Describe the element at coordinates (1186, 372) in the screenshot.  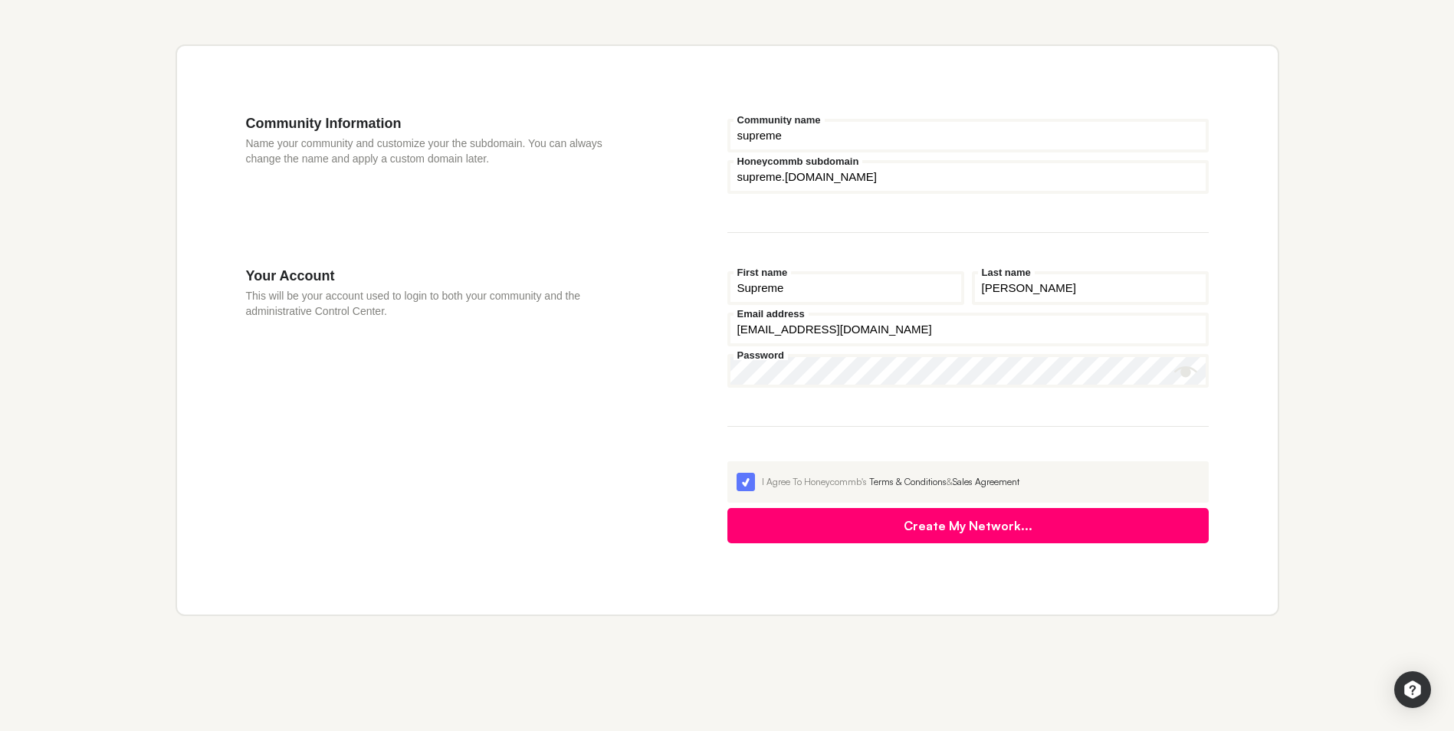
I see `button: Show password` at that location.